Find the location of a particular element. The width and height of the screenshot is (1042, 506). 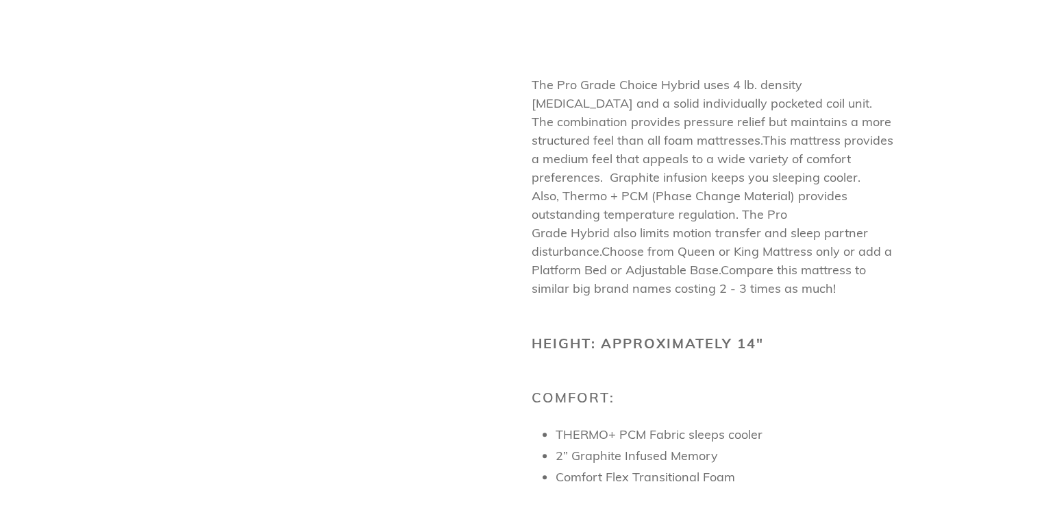

span: Choose from Queen or King Mattress only or add a Platform Bed or Adjustable Base. is located at coordinates (712, 260).